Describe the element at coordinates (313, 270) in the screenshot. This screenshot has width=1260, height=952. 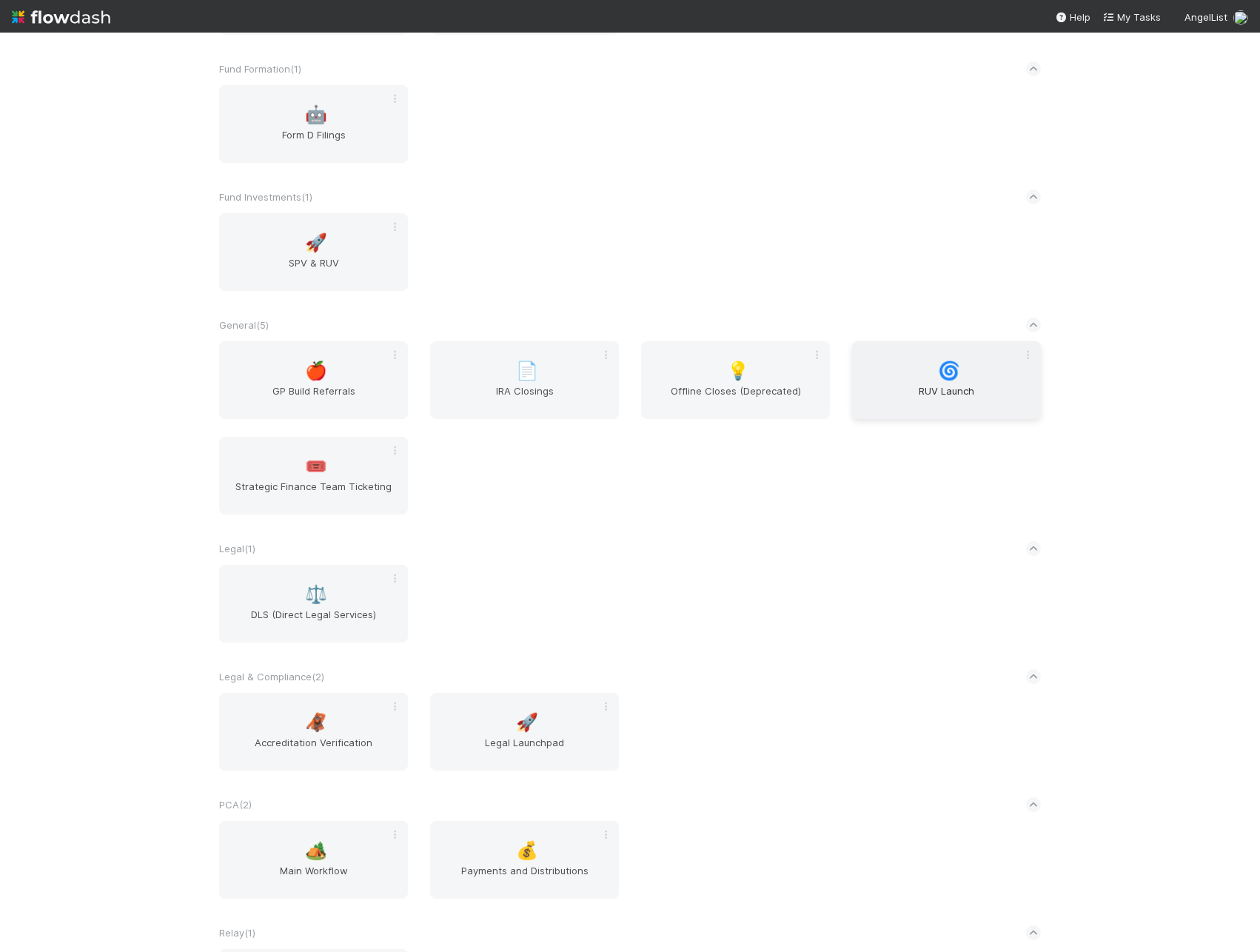
I see `span: SPV & RUV` at that location.